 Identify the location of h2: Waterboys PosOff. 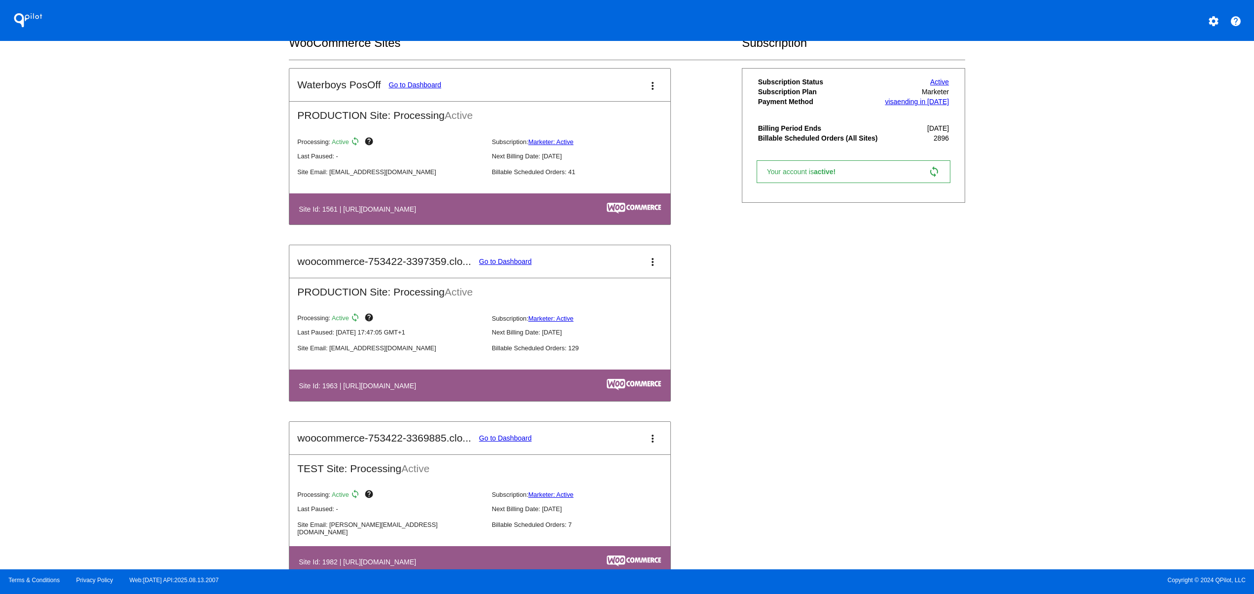
(339, 85).